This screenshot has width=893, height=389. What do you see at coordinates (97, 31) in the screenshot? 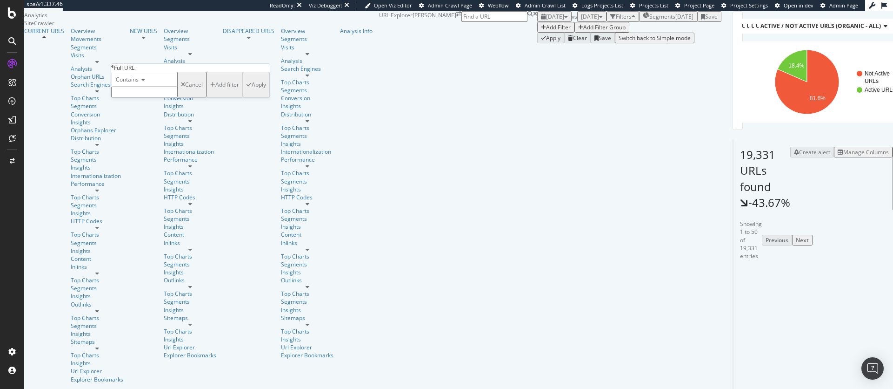
I see `div: Overview` at bounding box center [97, 31].